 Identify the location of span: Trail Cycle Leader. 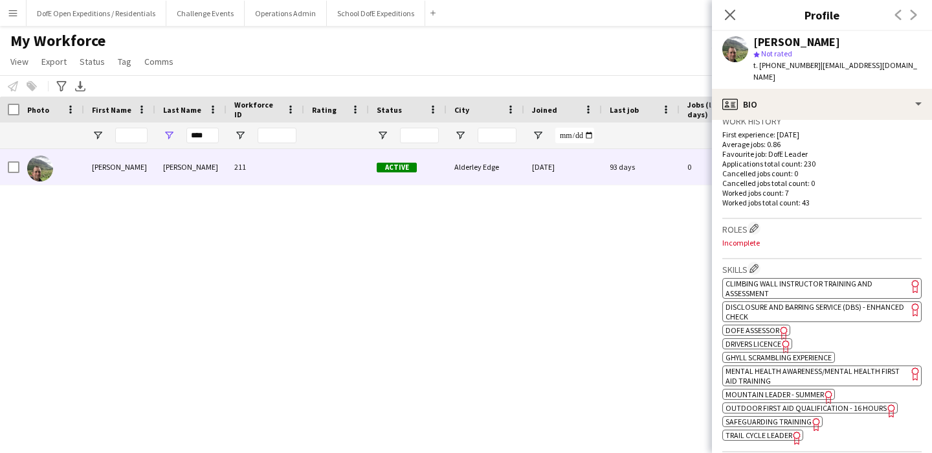
(759, 434).